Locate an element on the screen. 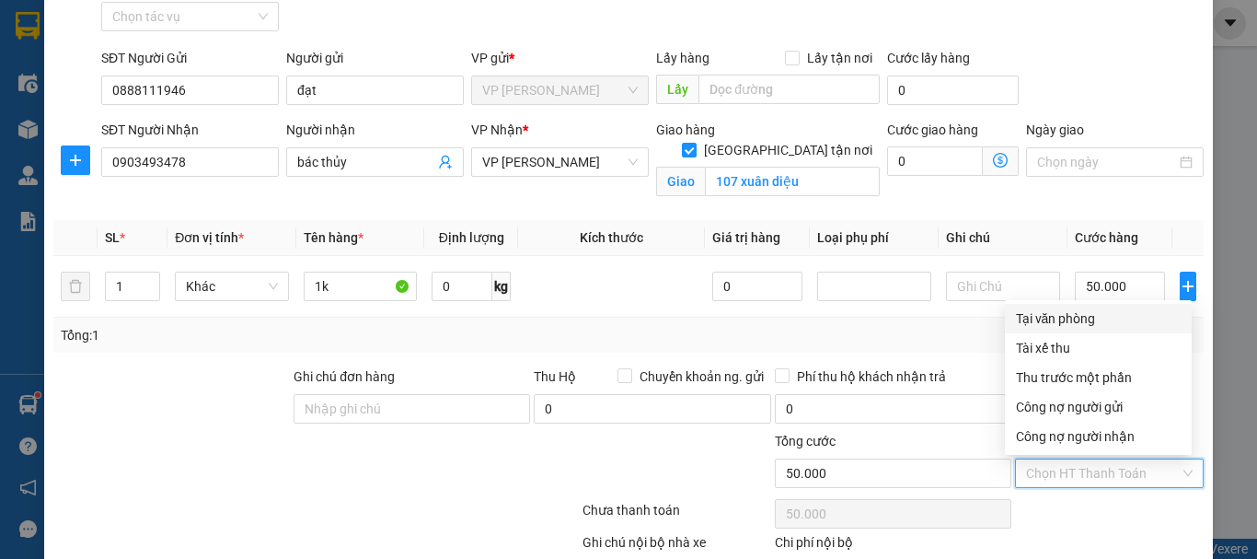 The image size is (1257, 559). div: VP gửi is located at coordinates (560, 58).